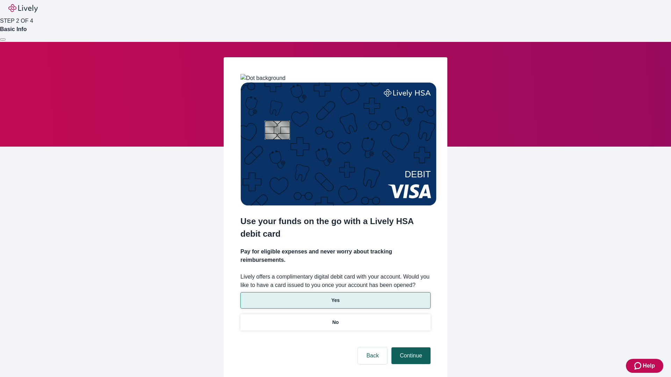 The image size is (671, 377). What do you see at coordinates (336, 281) in the screenshot?
I see `label: Lively offers a complimentary digital debit card with your account. Would you like to have a card...` at bounding box center [336, 281].